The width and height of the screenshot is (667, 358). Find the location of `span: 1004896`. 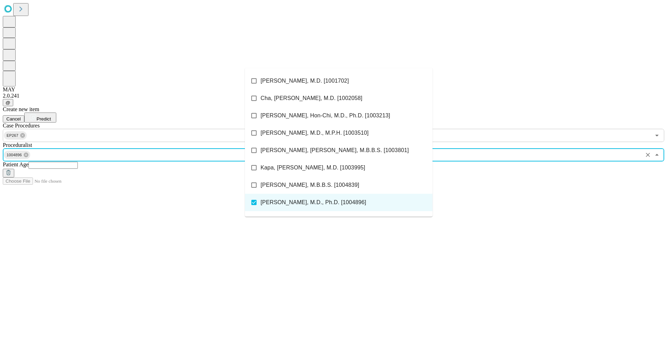

span: 1004896 is located at coordinates (14, 155).